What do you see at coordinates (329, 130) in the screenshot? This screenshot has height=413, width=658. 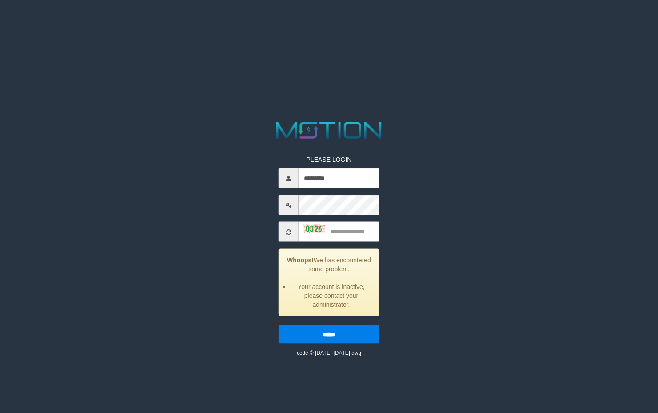 I see `img: MOTION_logo.png` at bounding box center [329, 130].